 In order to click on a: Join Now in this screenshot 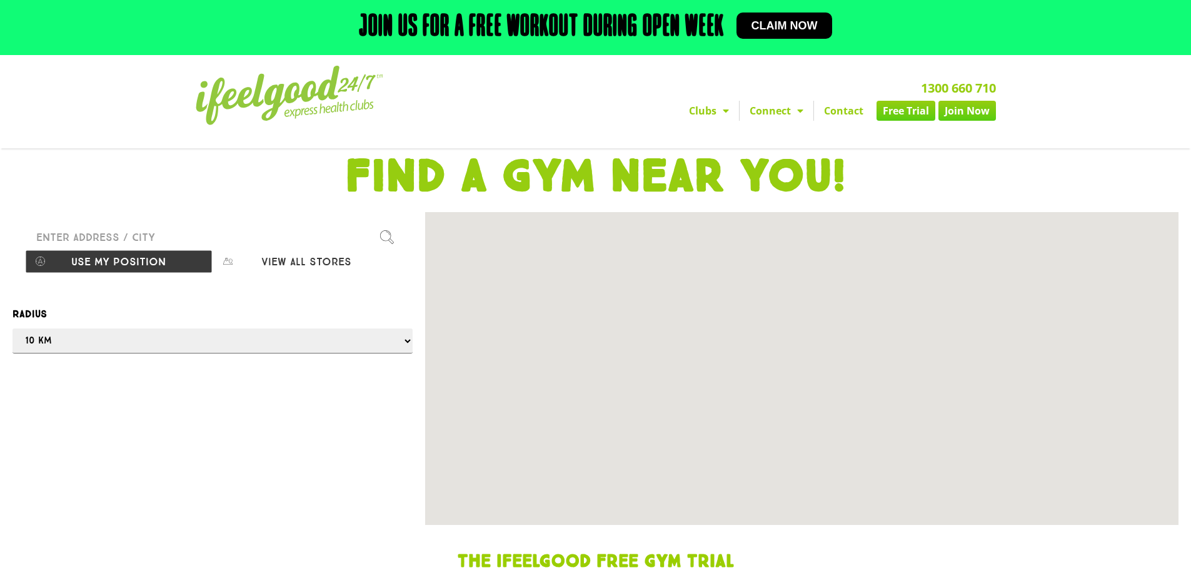, I will do `click(967, 111)`.